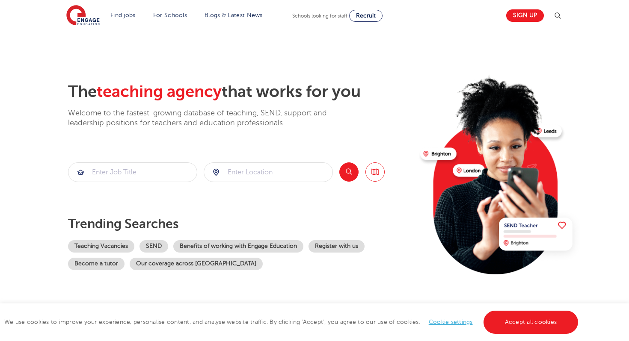 The height and width of the screenshot is (341, 629). I want to click on span: teaching agency, so click(159, 92).